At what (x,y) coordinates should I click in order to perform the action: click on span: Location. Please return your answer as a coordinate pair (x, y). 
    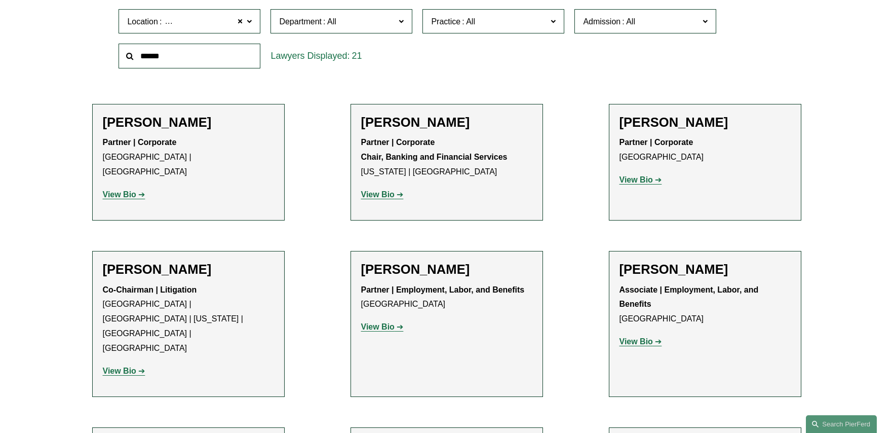
    Looking at the image, I should click on (142, 21).